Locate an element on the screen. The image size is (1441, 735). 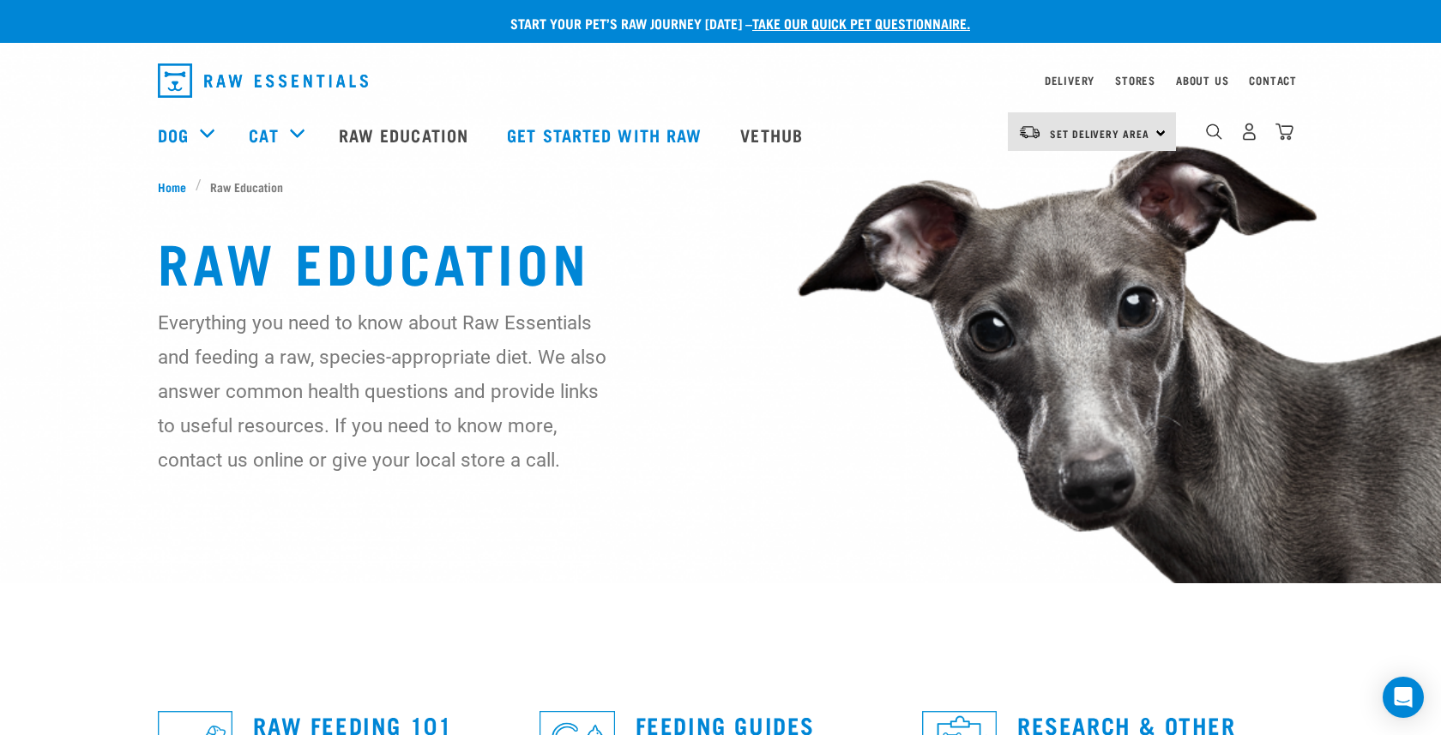
a: Feeding Guides is located at coordinates (725, 724).